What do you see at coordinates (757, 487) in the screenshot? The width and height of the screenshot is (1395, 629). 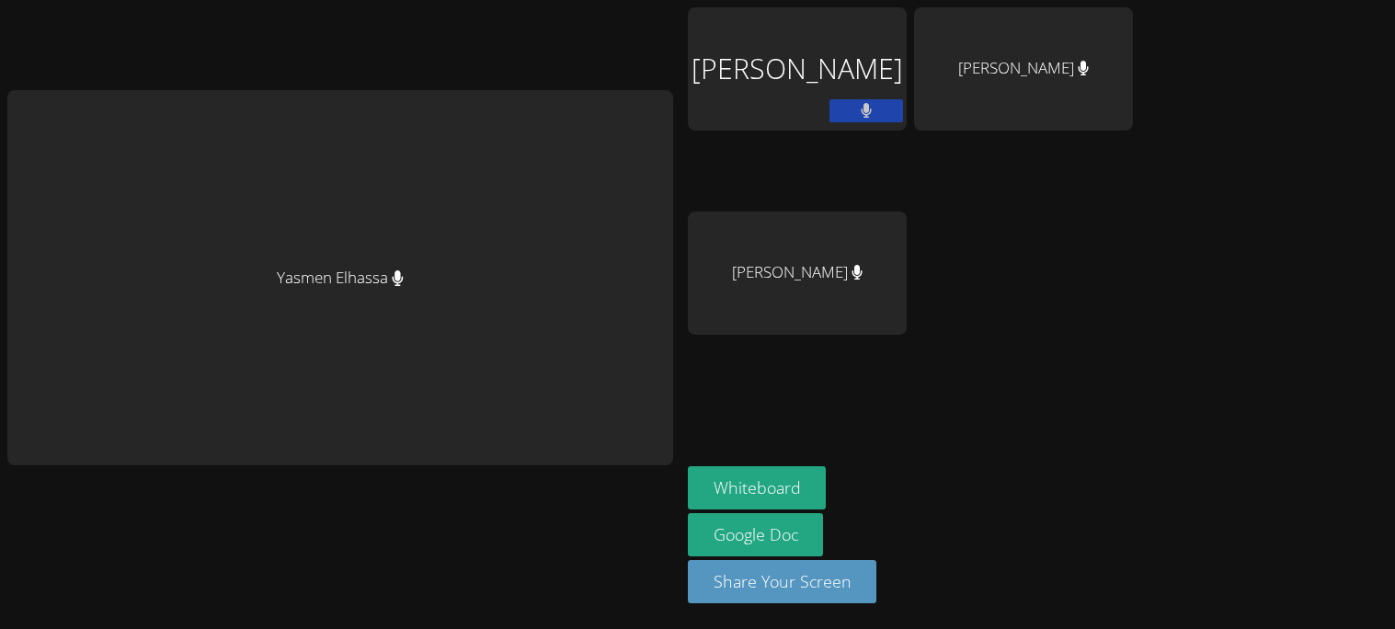 I see `button: Whiteboard` at bounding box center [757, 487].